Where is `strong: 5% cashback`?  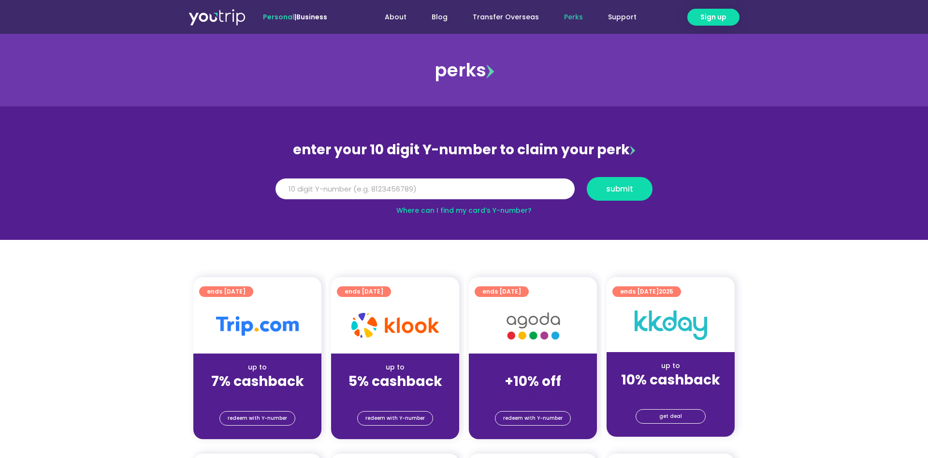
strong: 5% cashback is located at coordinates (396, 381).